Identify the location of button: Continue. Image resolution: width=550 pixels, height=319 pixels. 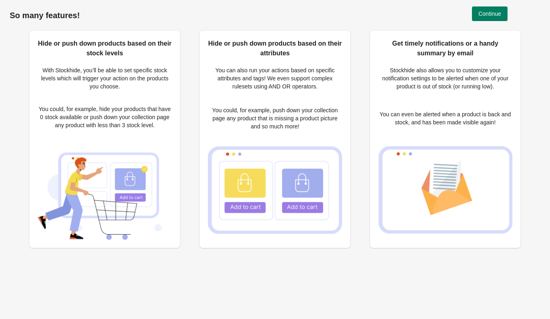
(489, 14).